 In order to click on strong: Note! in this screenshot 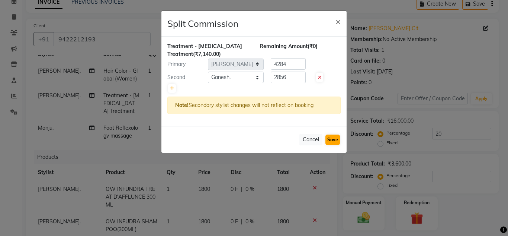, I will do `click(182, 105)`.